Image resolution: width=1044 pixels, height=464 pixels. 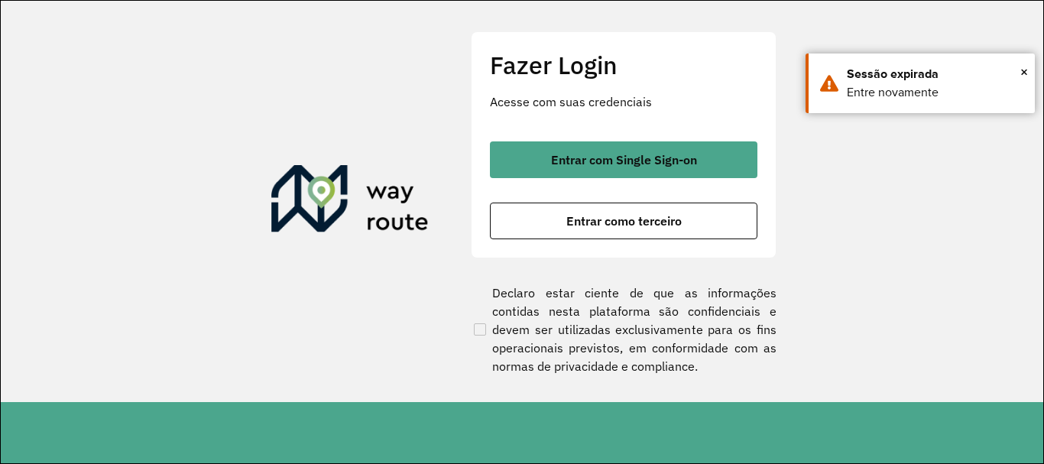 What do you see at coordinates (623, 221) in the screenshot?
I see `span: Entrar como terceiro` at bounding box center [623, 221].